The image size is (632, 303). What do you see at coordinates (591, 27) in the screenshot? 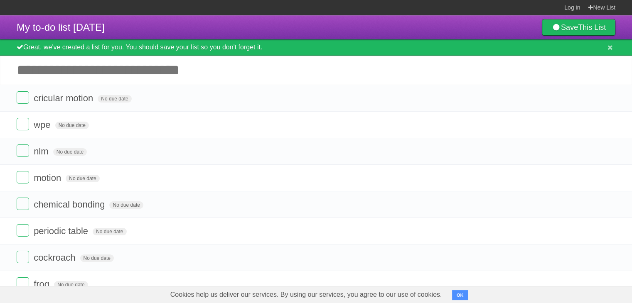
I see `b: This List` at bounding box center [591, 27].